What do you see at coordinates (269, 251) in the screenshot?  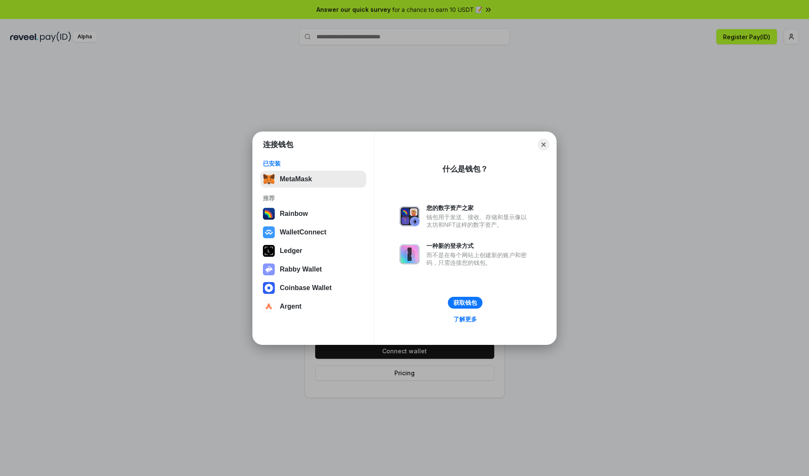 I see `img: svg+xml,%3Csvg%20xmlns%3D%22http%3A%2F%2Fwww.w3.org%2F2000%2Fsvg%22%20width%3D%2228%22%20height%3...` at bounding box center [269, 251].